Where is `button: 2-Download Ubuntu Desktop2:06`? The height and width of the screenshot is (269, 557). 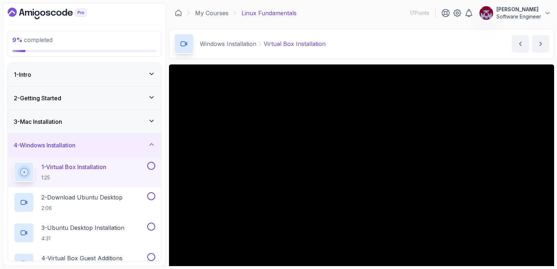 button: 2-Download Ubuntu Desktop2:06 is located at coordinates (84, 203).